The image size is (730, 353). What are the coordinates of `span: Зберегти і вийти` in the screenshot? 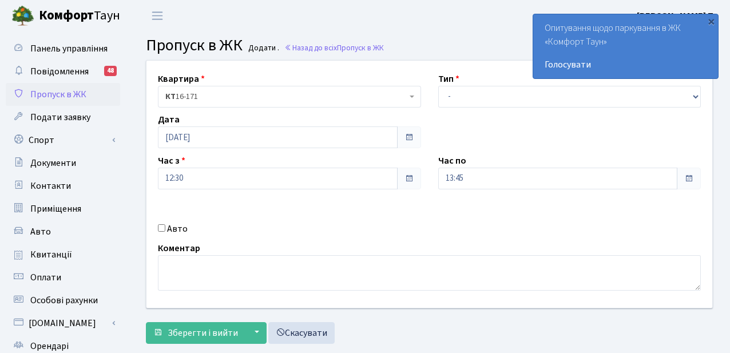 It's located at (203, 333).